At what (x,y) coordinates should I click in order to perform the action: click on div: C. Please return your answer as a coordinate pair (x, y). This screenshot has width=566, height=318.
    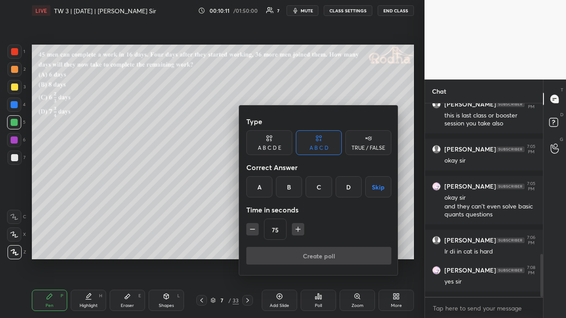
    Looking at the image, I should click on (318, 187).